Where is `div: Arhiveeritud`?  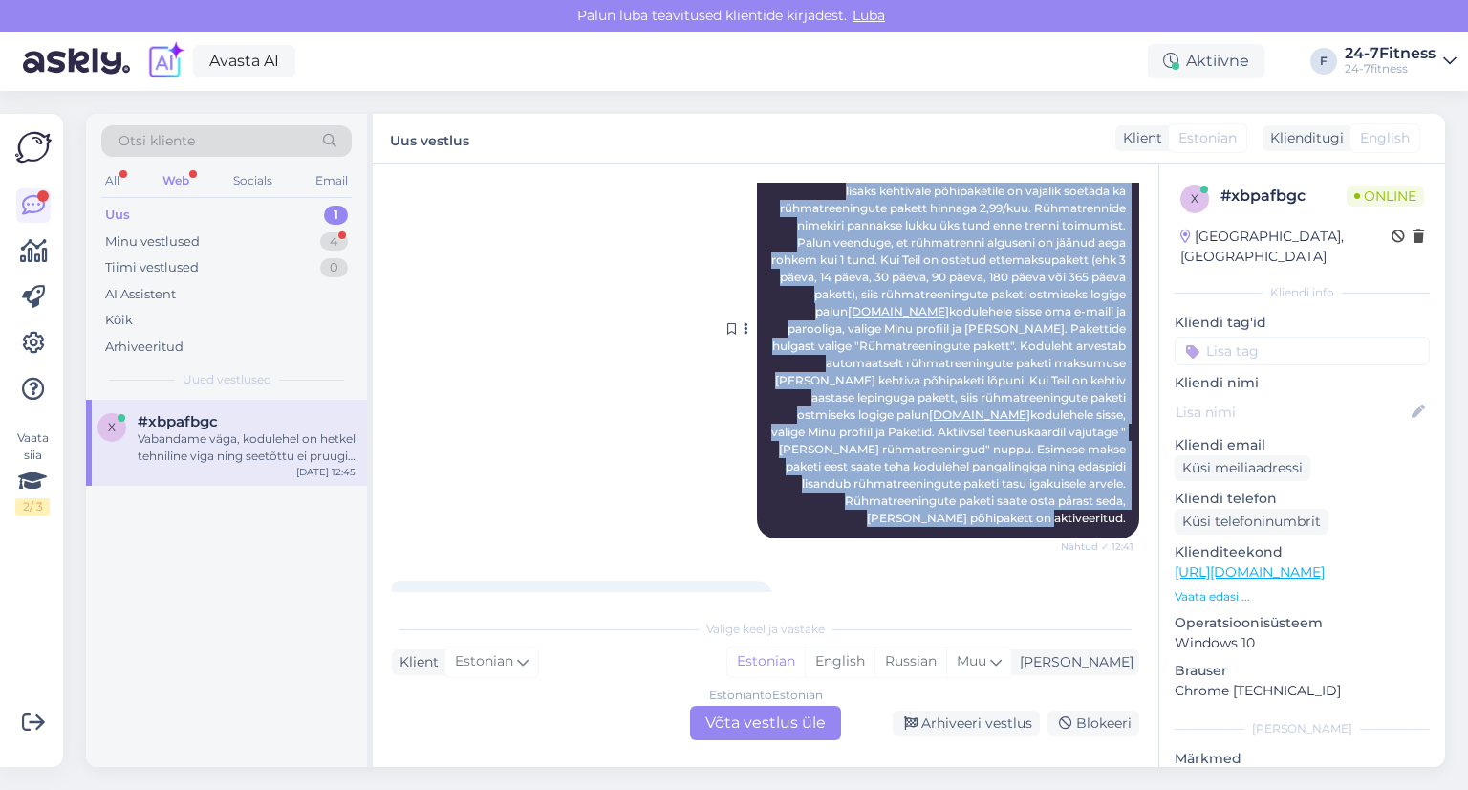
div: Arhiveeritud is located at coordinates (144, 347).